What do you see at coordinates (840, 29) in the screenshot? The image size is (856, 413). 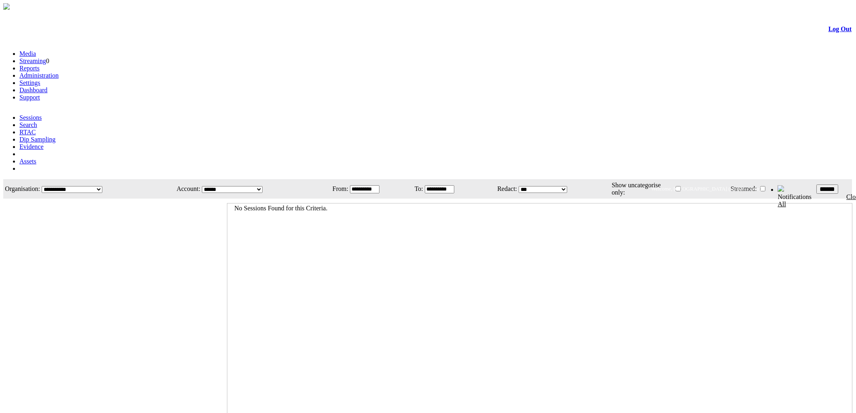 I see `a: Log Out` at bounding box center [840, 29].